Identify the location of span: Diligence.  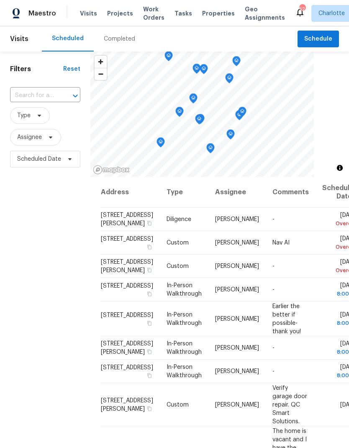
(179, 220).